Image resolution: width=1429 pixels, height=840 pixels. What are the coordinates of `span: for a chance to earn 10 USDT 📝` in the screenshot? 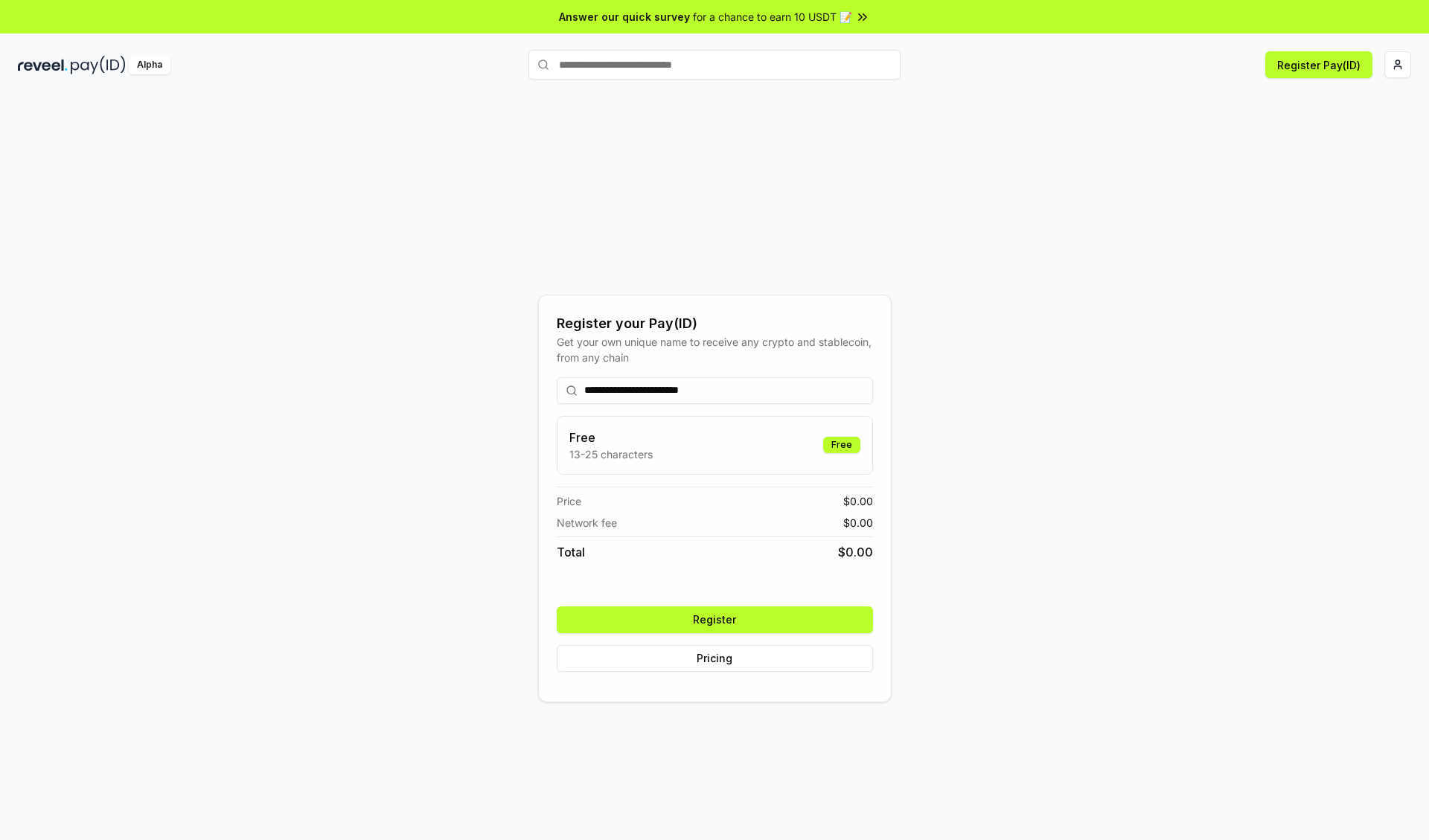 It's located at (772, 17).